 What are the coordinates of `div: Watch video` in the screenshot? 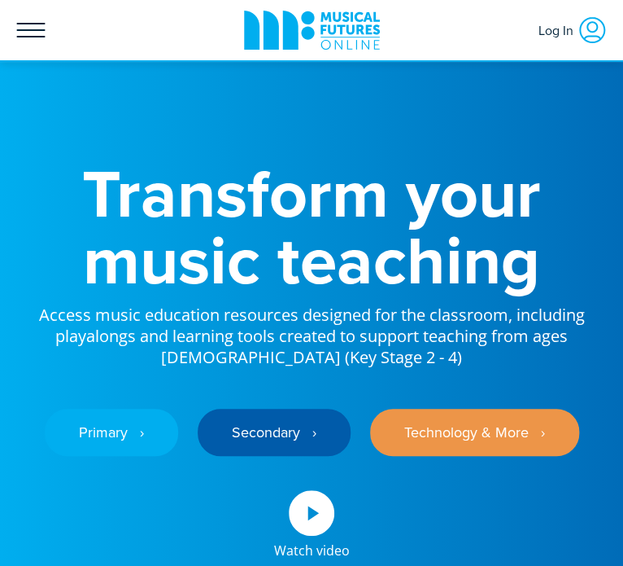 It's located at (312, 546).